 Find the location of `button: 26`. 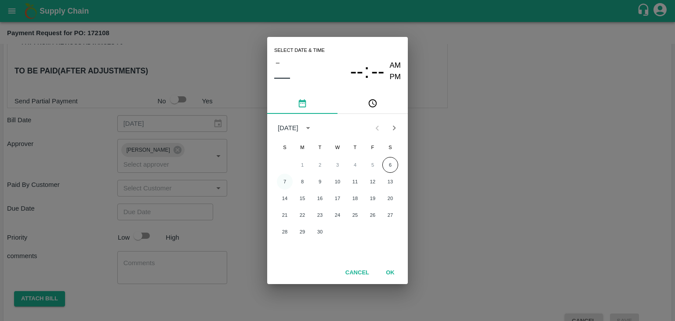

button: 26 is located at coordinates (372, 215).